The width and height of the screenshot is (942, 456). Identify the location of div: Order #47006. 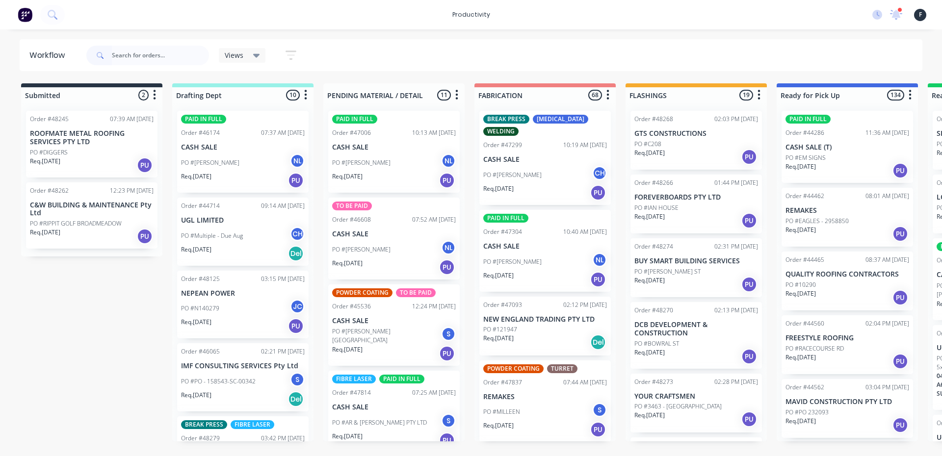
(351, 133).